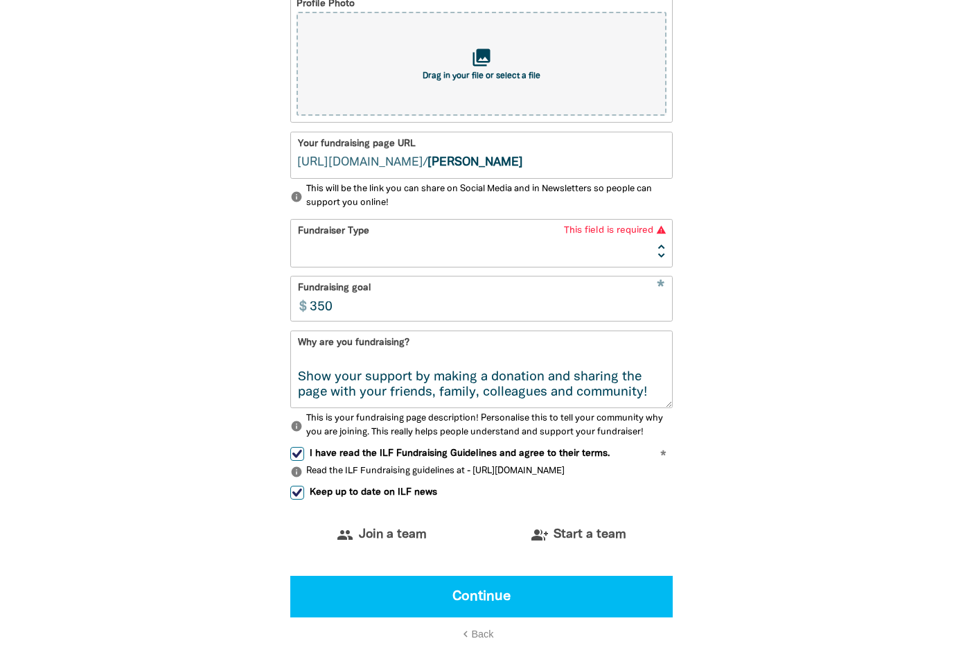  I want to click on p: This is your fundraising page description! Personalise this to tell your community why you are jo..., so click(482, 425).